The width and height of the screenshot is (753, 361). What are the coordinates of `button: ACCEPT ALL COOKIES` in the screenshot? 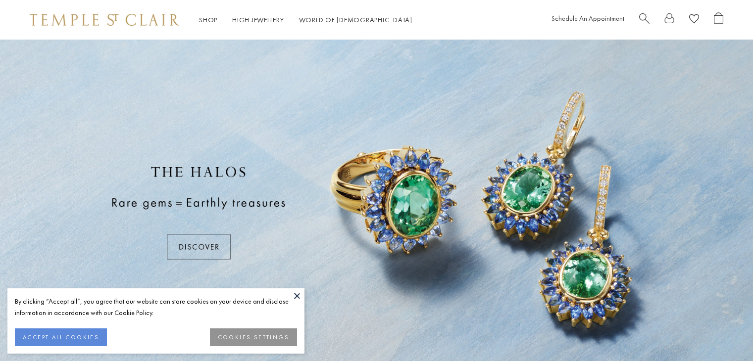 It's located at (61, 338).